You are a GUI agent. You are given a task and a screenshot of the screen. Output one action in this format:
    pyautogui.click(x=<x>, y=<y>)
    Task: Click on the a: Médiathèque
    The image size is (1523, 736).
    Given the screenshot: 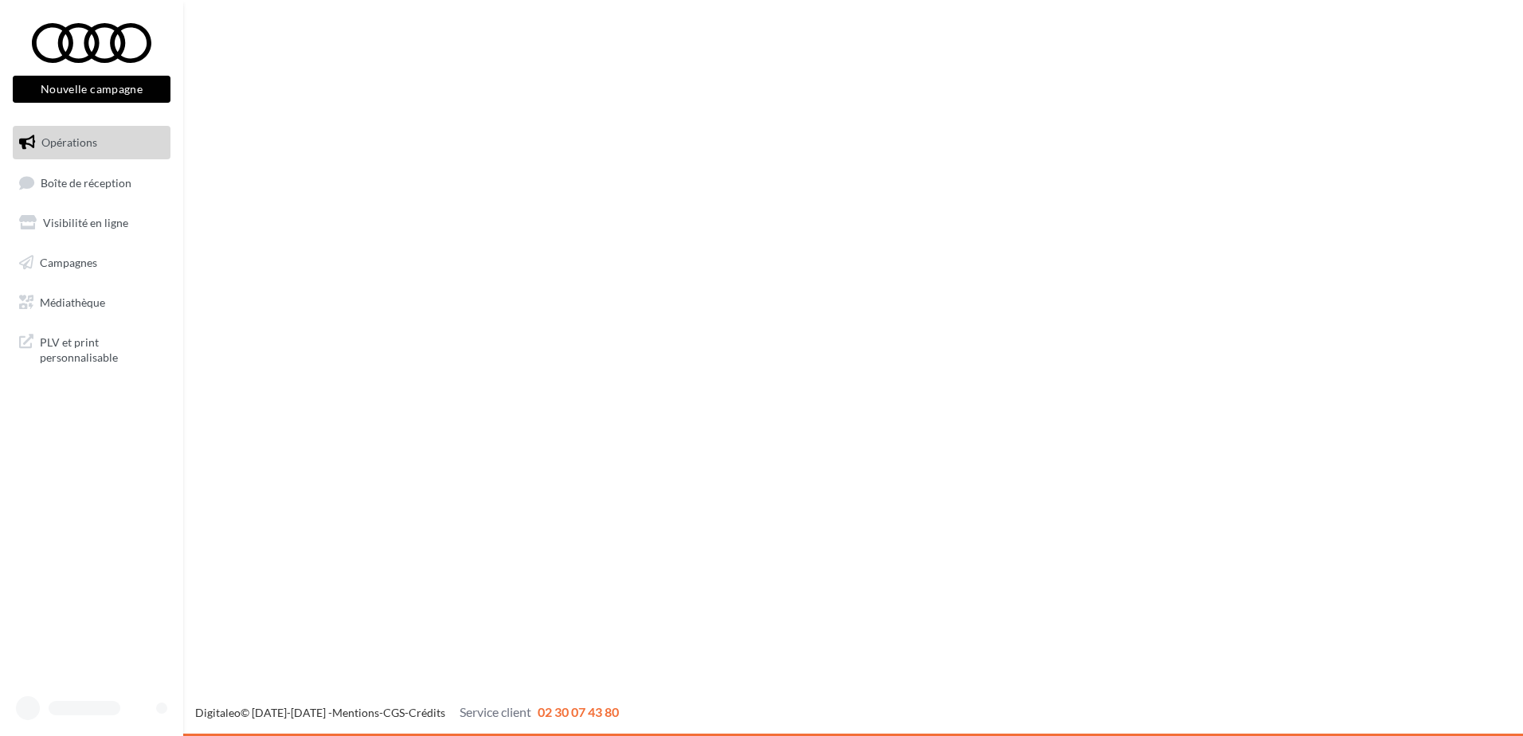 What is the action you would take?
    pyautogui.click(x=92, y=303)
    